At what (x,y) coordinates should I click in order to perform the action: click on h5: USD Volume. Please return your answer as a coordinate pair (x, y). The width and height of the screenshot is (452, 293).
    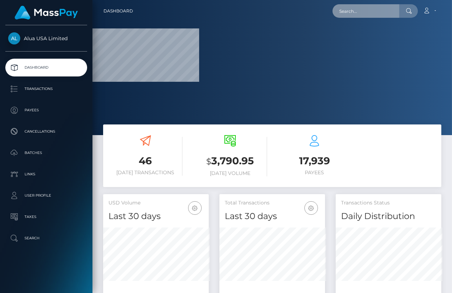
    Looking at the image, I should click on (156, 203).